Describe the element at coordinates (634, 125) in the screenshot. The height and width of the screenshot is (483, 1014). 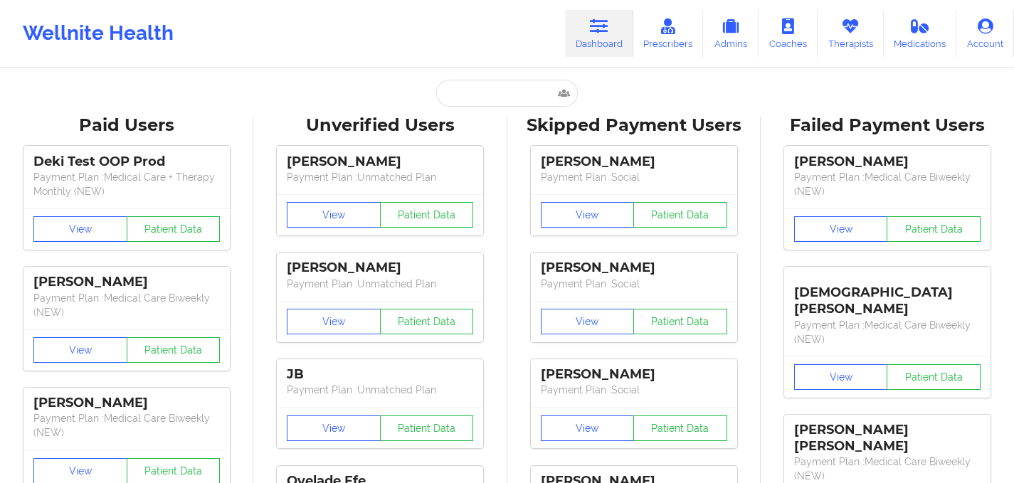
I see `div: Skipped Payment Users` at that location.